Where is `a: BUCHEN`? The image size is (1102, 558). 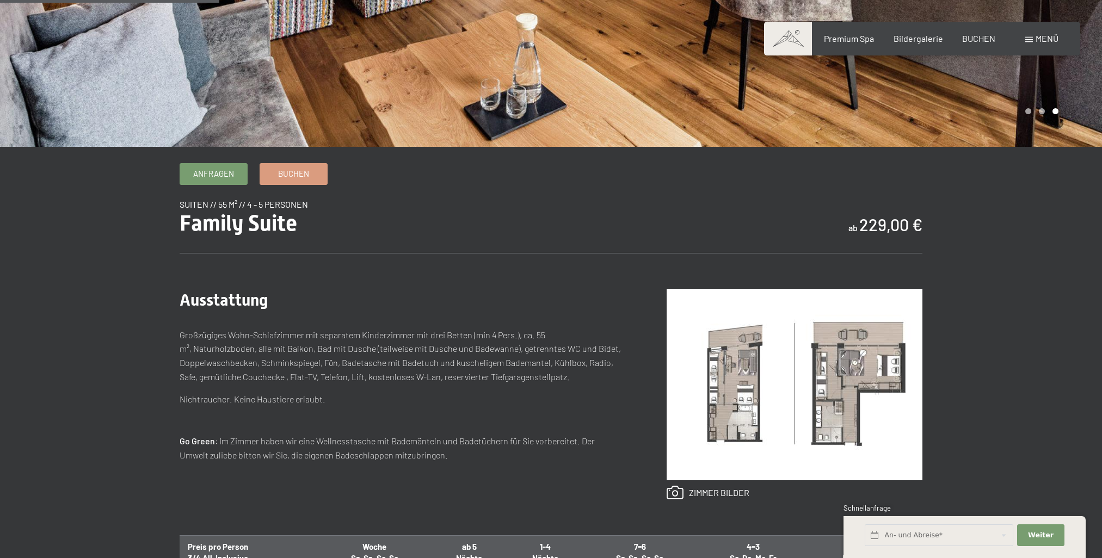 a: BUCHEN is located at coordinates (979, 38).